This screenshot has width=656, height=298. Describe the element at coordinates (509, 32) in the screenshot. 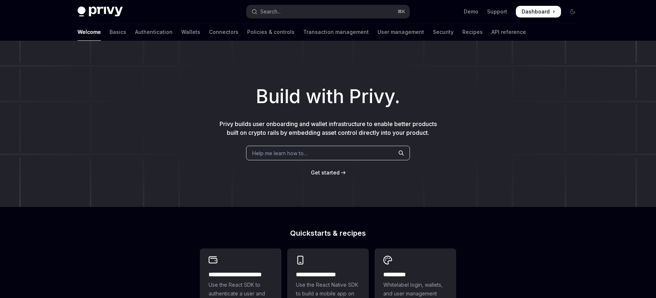

I see `a: API reference` at that location.